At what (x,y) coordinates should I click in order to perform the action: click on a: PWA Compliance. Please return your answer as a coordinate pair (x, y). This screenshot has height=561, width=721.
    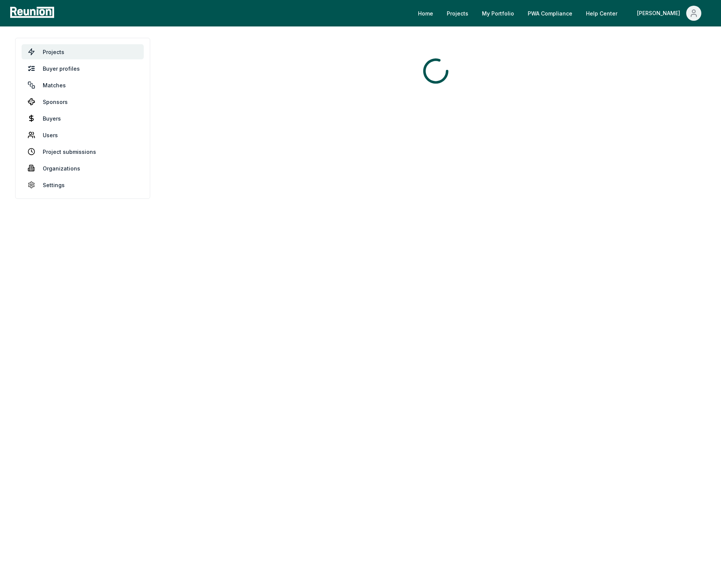
    Looking at the image, I should click on (550, 13).